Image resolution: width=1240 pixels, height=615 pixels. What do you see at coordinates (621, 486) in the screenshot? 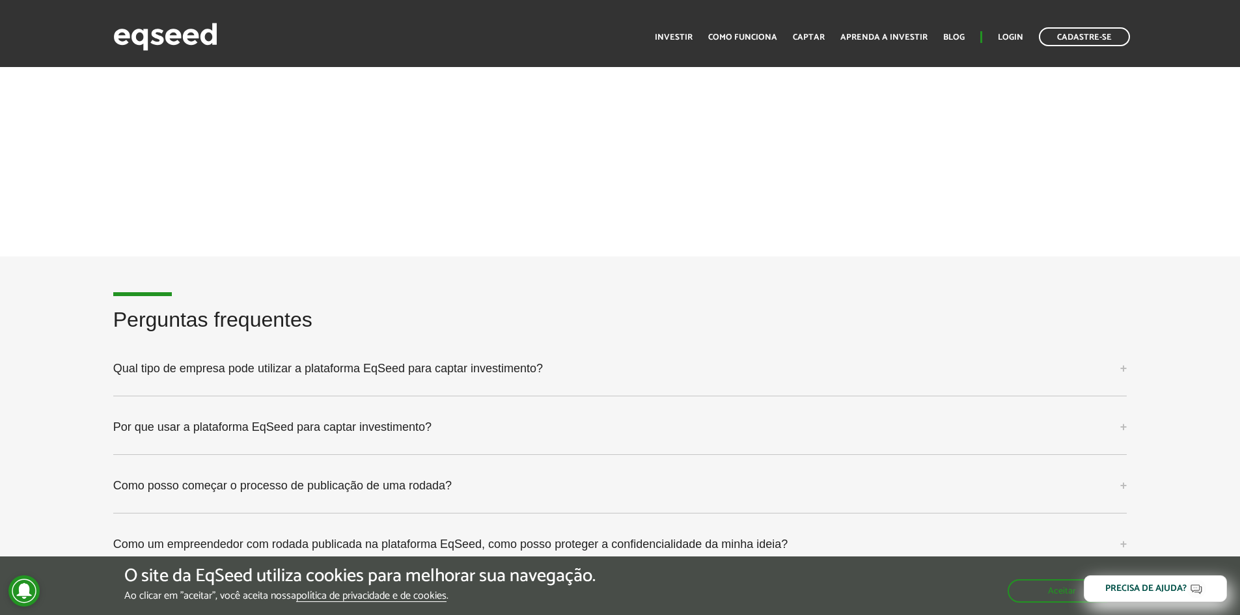
I see `a: Como posso começar o processo de publicação de uma rodada?` at bounding box center [621, 486].